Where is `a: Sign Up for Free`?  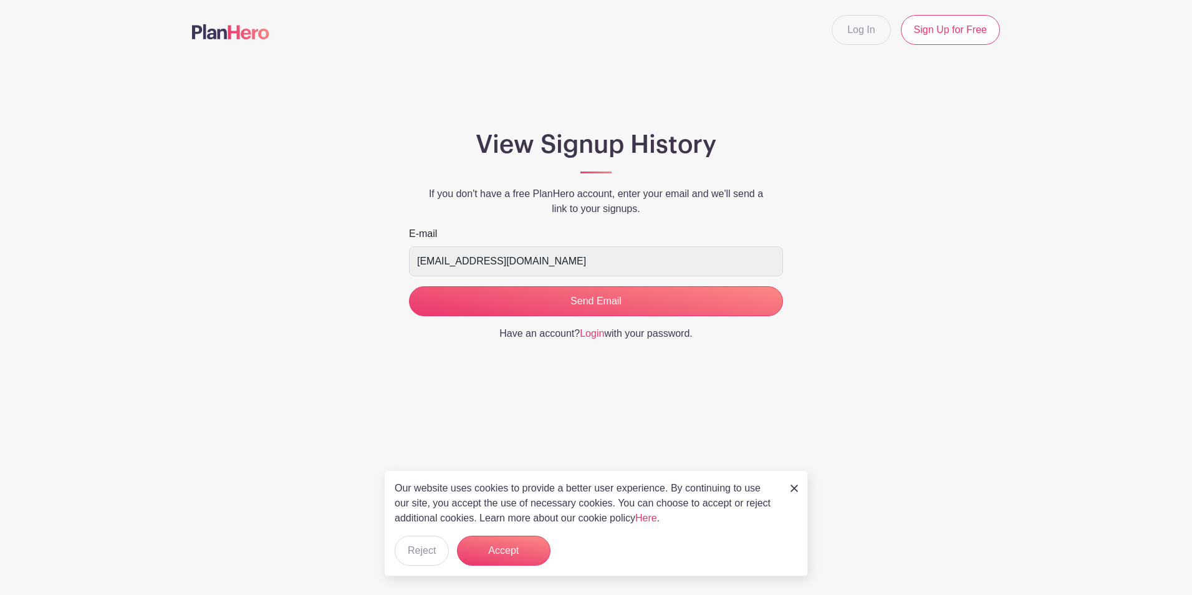
a: Sign Up for Free is located at coordinates (950, 30).